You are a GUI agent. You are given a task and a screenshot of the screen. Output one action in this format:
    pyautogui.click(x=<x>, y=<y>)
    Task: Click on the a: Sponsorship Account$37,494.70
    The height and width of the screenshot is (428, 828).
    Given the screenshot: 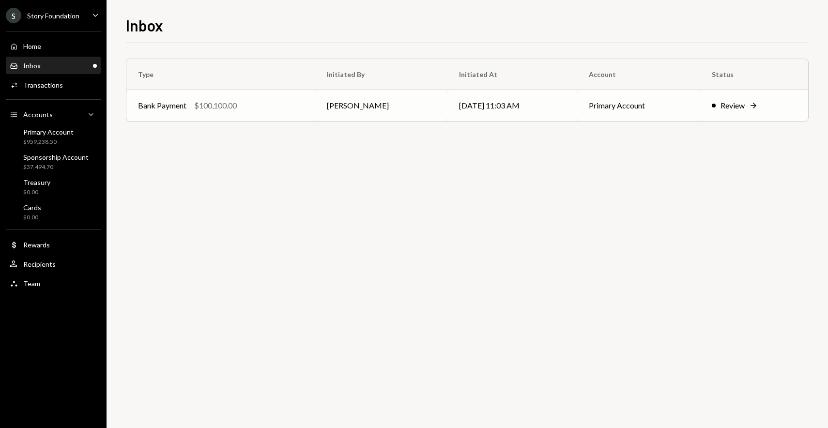 What is the action you would take?
    pyautogui.click(x=53, y=162)
    